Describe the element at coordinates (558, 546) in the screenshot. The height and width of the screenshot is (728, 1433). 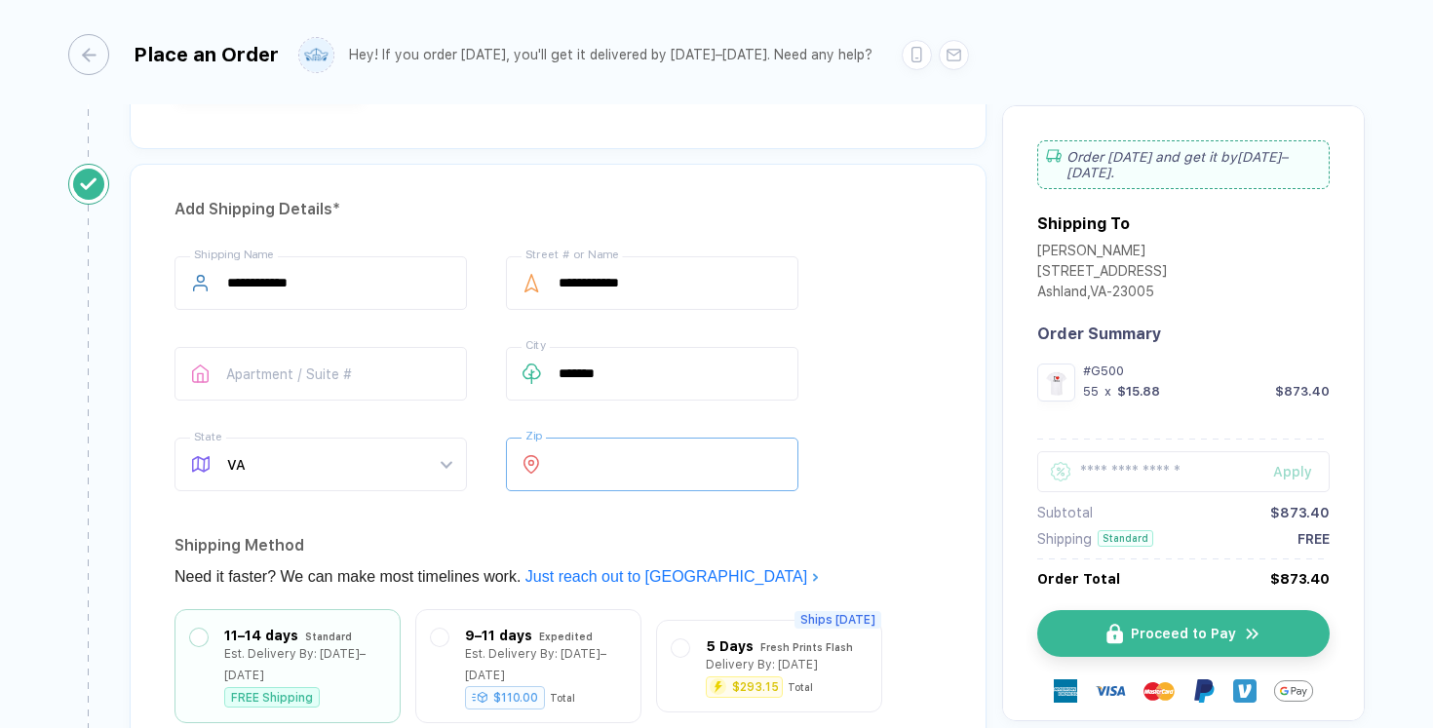
I see `div: Shipping Method` at that location.